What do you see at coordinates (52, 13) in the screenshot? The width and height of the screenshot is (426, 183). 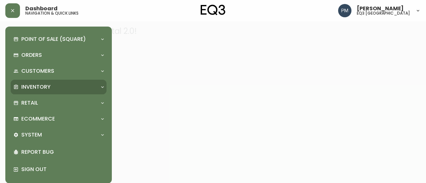 I see `h5: navigation & quick links` at bounding box center [52, 13].